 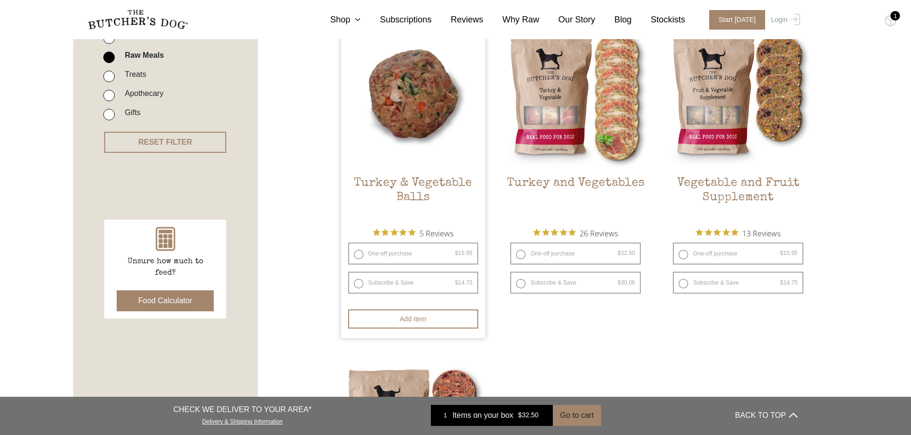 What do you see at coordinates (626, 283) in the screenshot?
I see `bdi: 30.06` at bounding box center [626, 283].